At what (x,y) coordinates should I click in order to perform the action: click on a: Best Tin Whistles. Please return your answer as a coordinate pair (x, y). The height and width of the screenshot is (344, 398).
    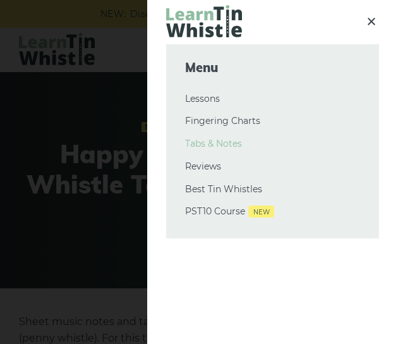
    Looking at the image, I should click on (272, 190).